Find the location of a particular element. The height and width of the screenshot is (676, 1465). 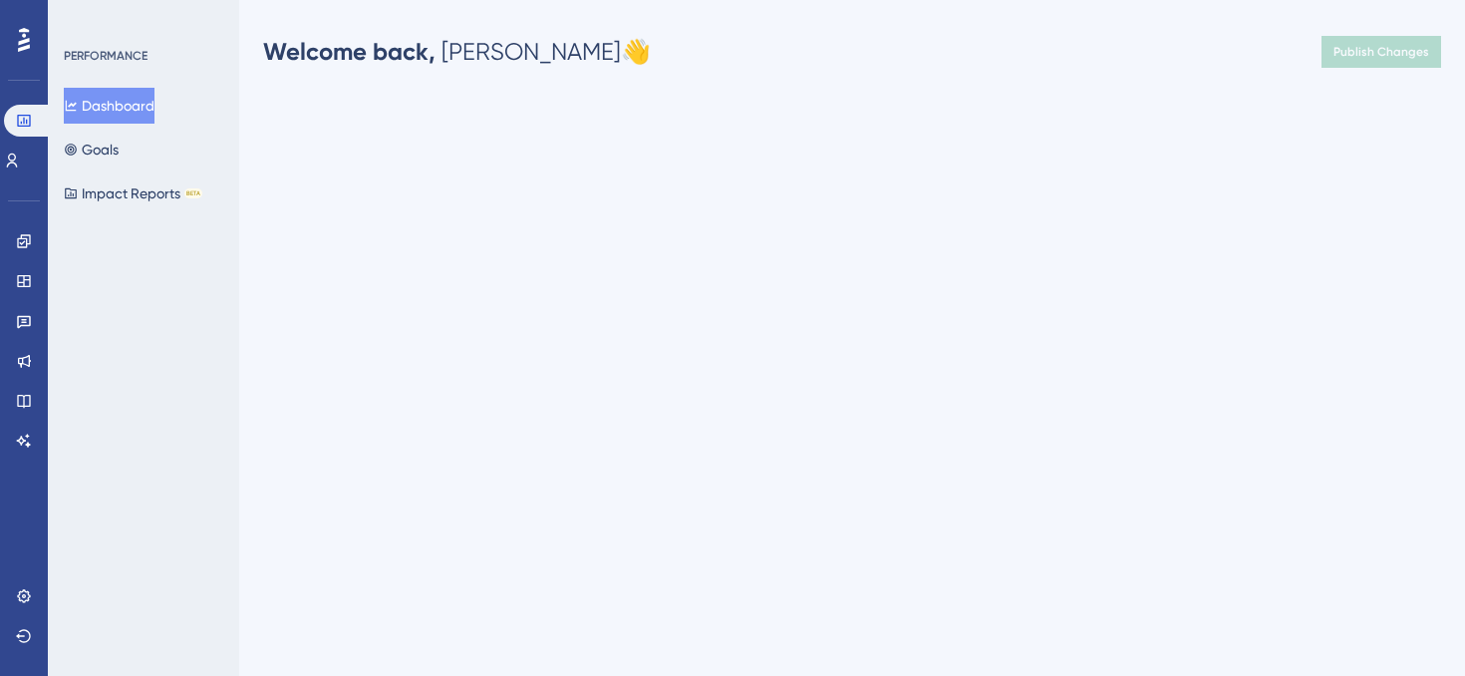

span: Publish Changes is located at coordinates (1382, 52).